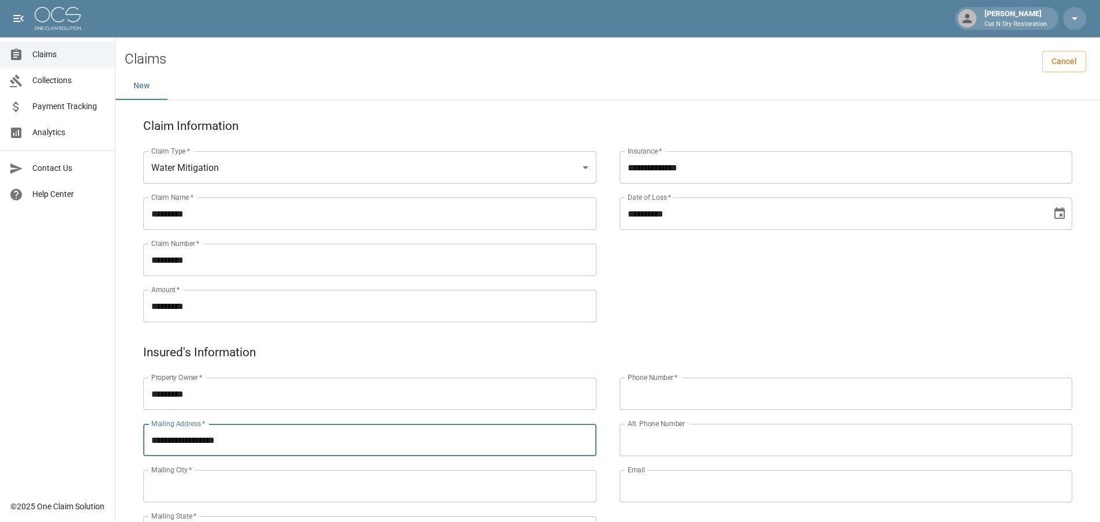  I want to click on span: Collections, so click(69, 80).